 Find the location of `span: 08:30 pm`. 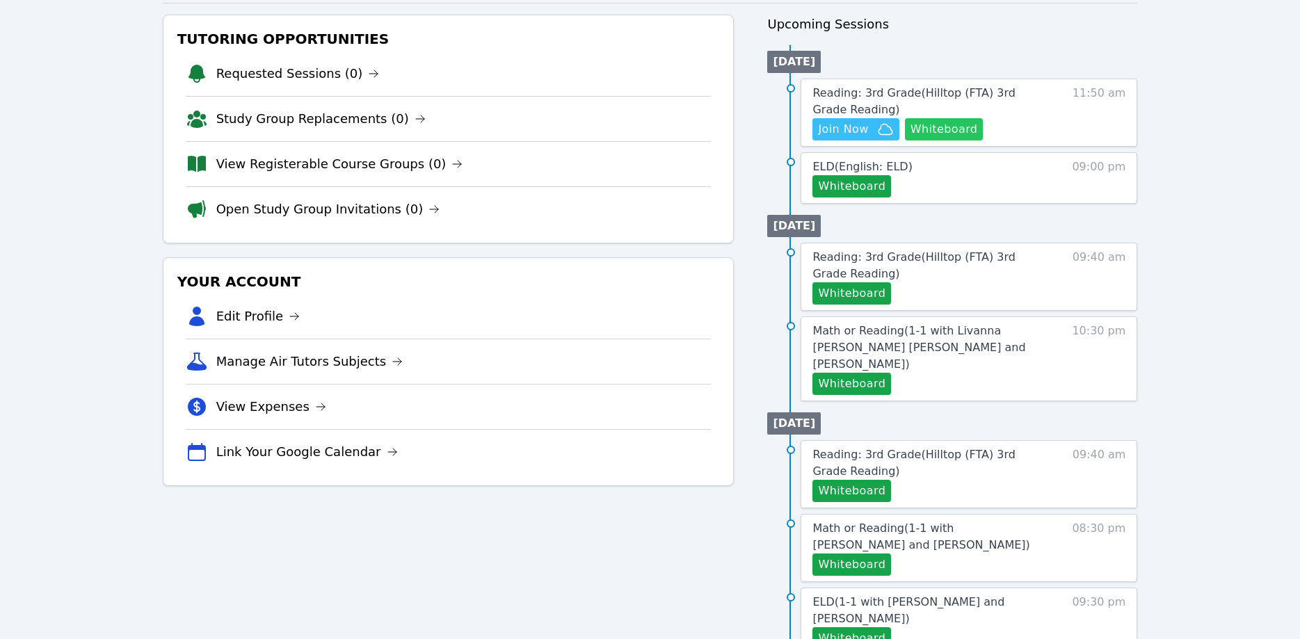

span: 08:30 pm is located at coordinates (1098, 548).